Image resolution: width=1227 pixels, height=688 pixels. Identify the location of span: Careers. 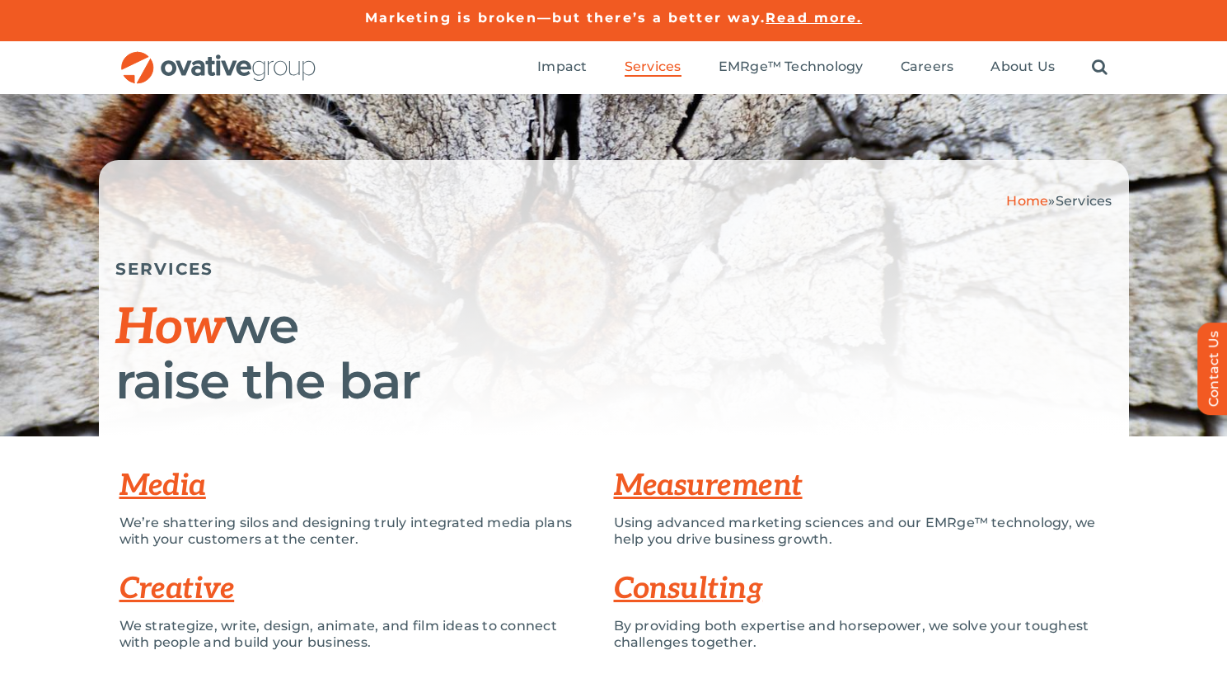
(927, 67).